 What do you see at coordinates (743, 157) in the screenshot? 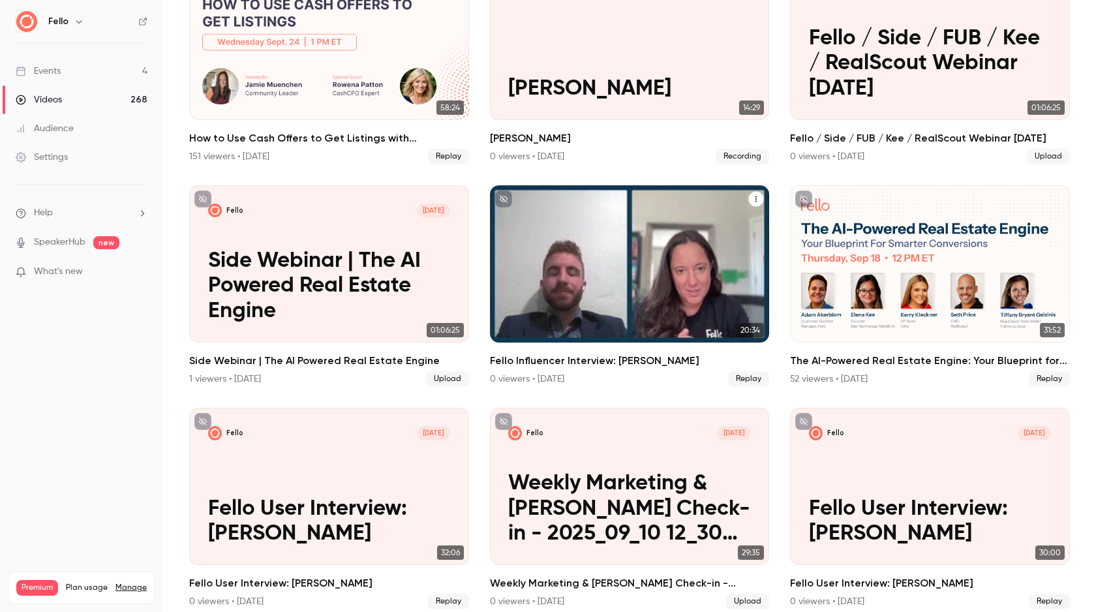
I see `span: Recording` at bounding box center [743, 157].